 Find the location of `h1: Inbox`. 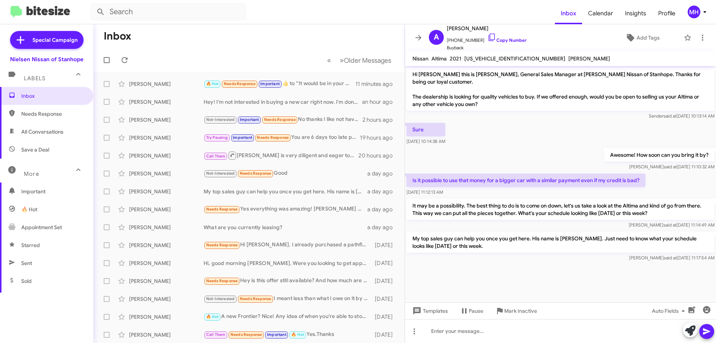

h1: Inbox is located at coordinates (118, 36).